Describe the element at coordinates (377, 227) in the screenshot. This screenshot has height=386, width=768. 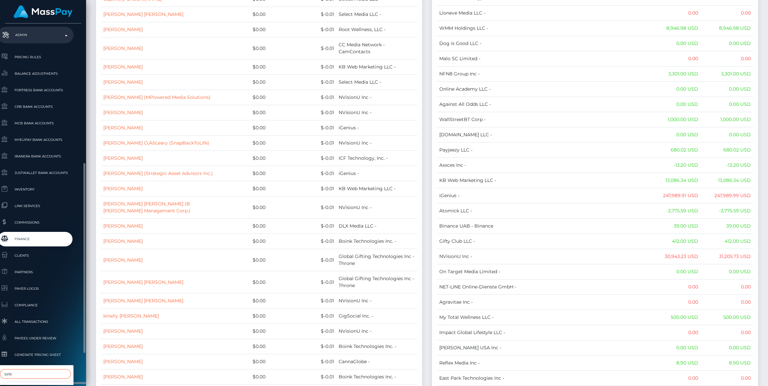
I see `td: DLX Media LLC -` at that location.